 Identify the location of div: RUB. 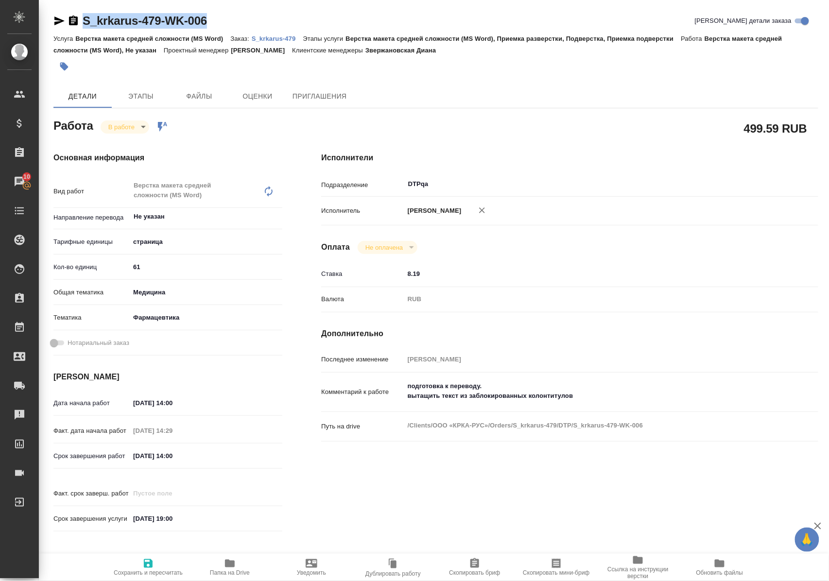
(590, 299).